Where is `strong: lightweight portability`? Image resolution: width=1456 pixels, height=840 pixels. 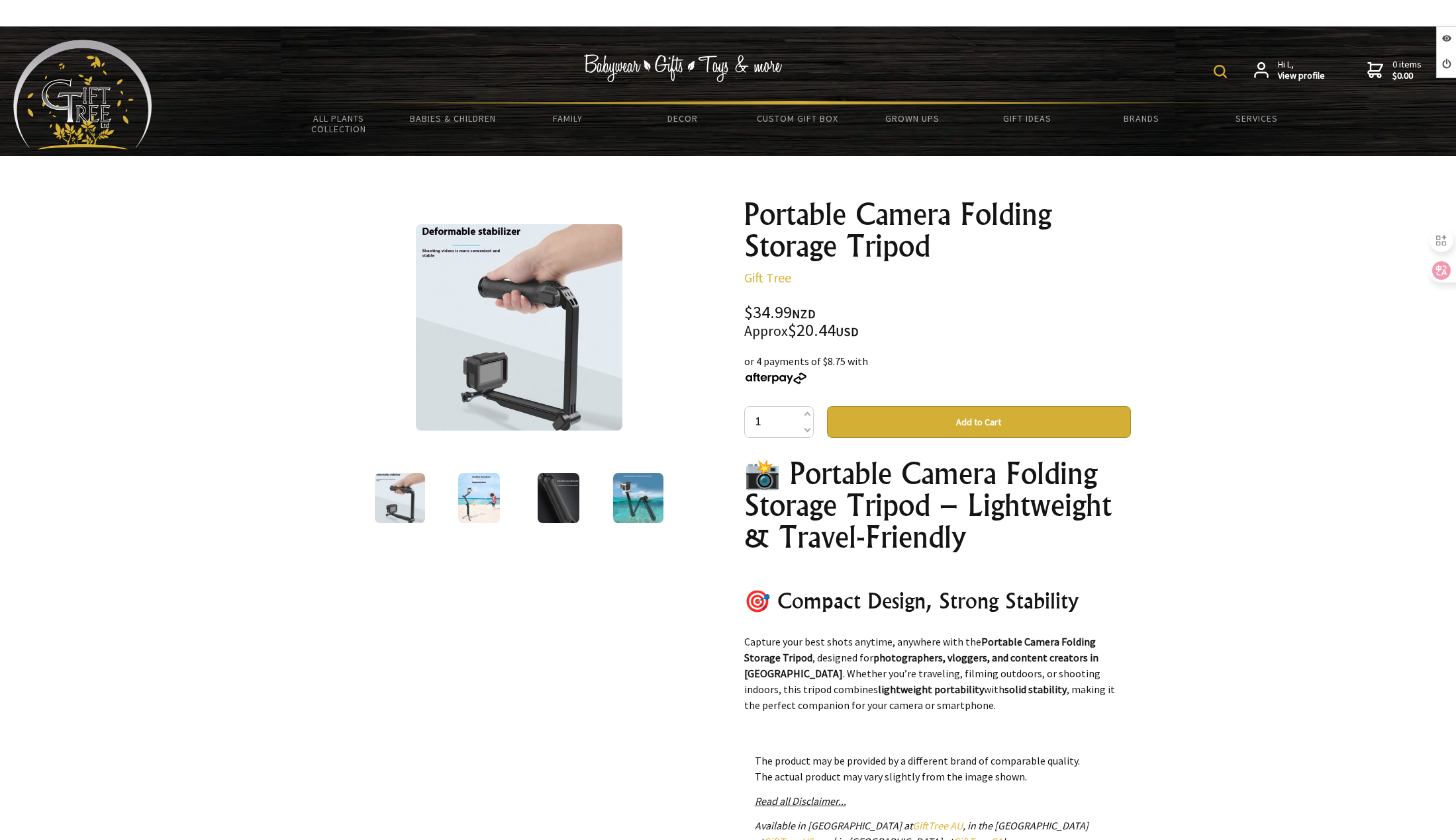 strong: lightweight portability is located at coordinates (931, 690).